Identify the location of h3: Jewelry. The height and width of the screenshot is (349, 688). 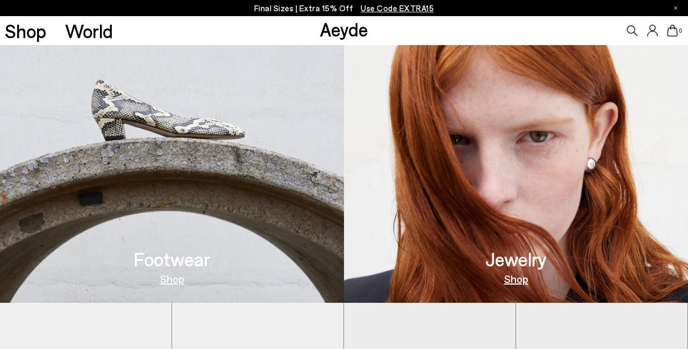
(516, 259).